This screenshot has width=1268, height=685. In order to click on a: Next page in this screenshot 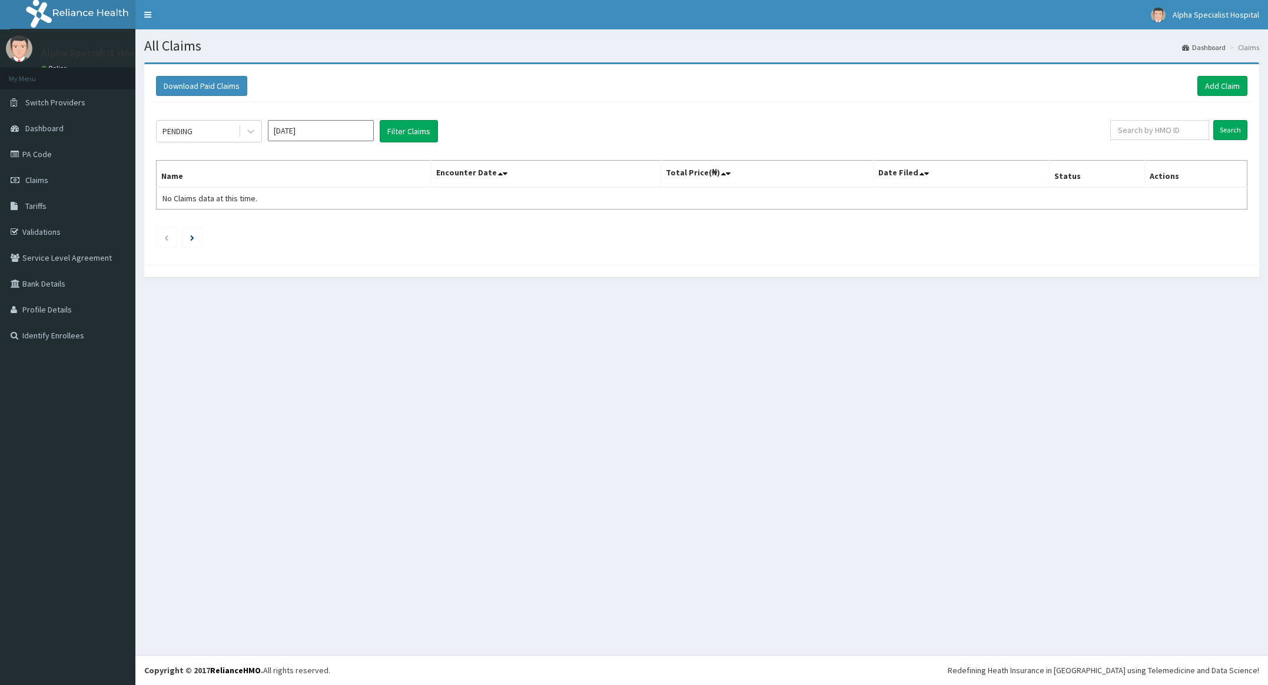, I will do `click(192, 237)`.